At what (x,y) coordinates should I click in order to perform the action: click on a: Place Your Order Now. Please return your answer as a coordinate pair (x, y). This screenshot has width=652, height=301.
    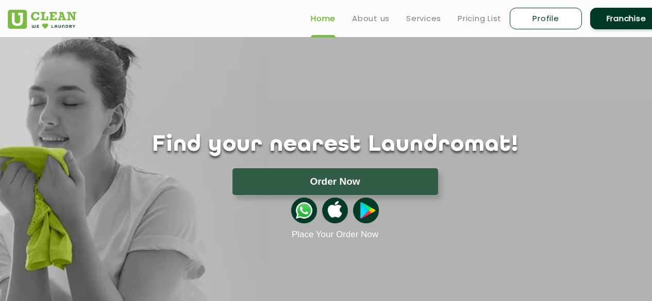
    Looking at the image, I should click on (335, 235).